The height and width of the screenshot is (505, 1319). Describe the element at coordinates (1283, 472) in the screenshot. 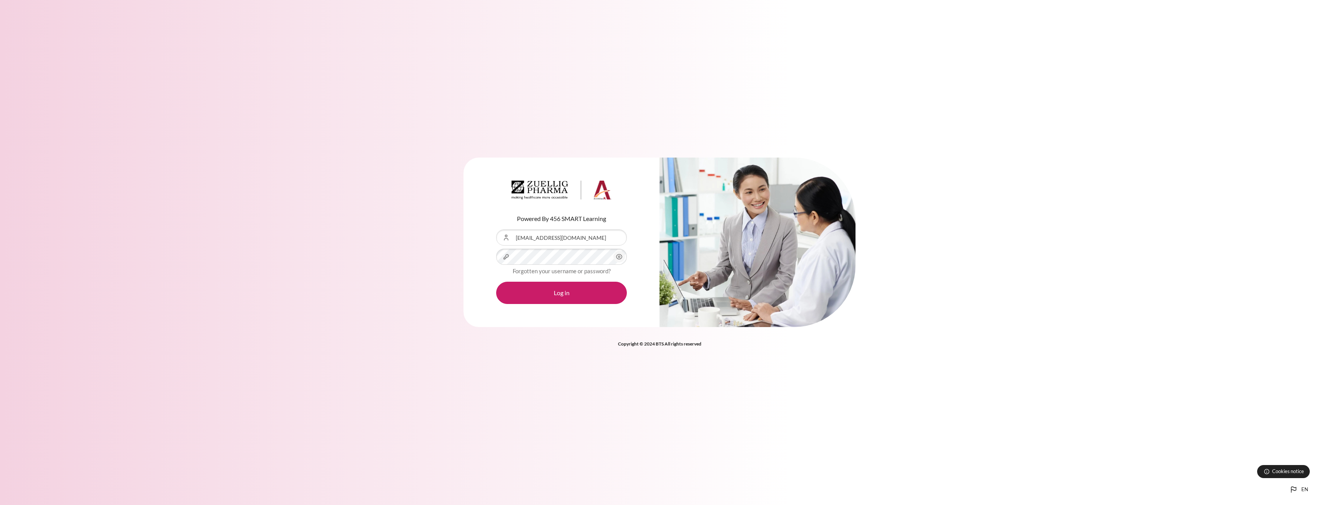

I see `button: Cookies notice` at that location.